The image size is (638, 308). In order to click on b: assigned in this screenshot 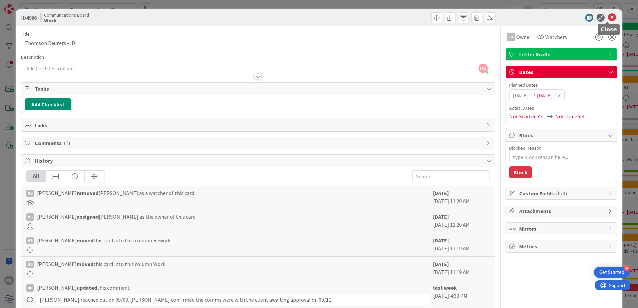, I will do `click(88, 217)`.